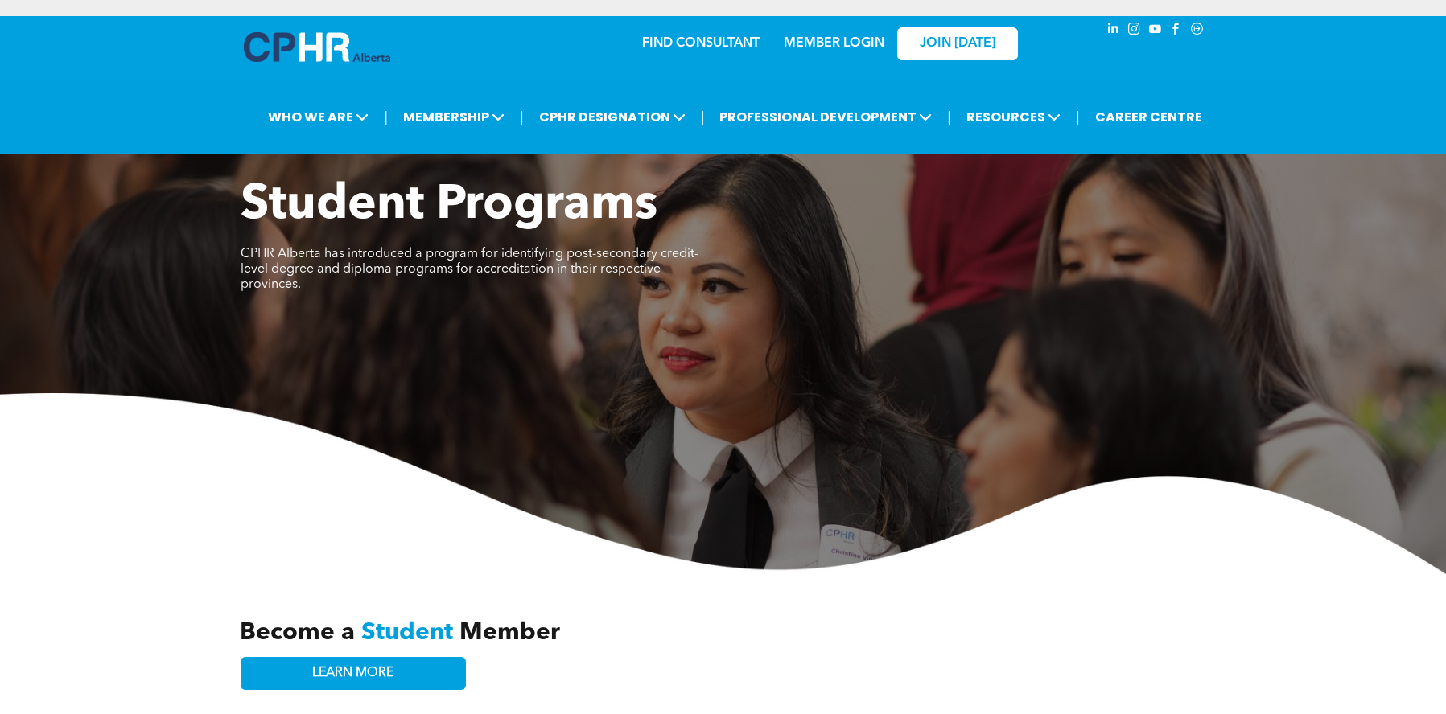  Describe the element at coordinates (353, 673) in the screenshot. I see `a: LEARN MORE` at that location.